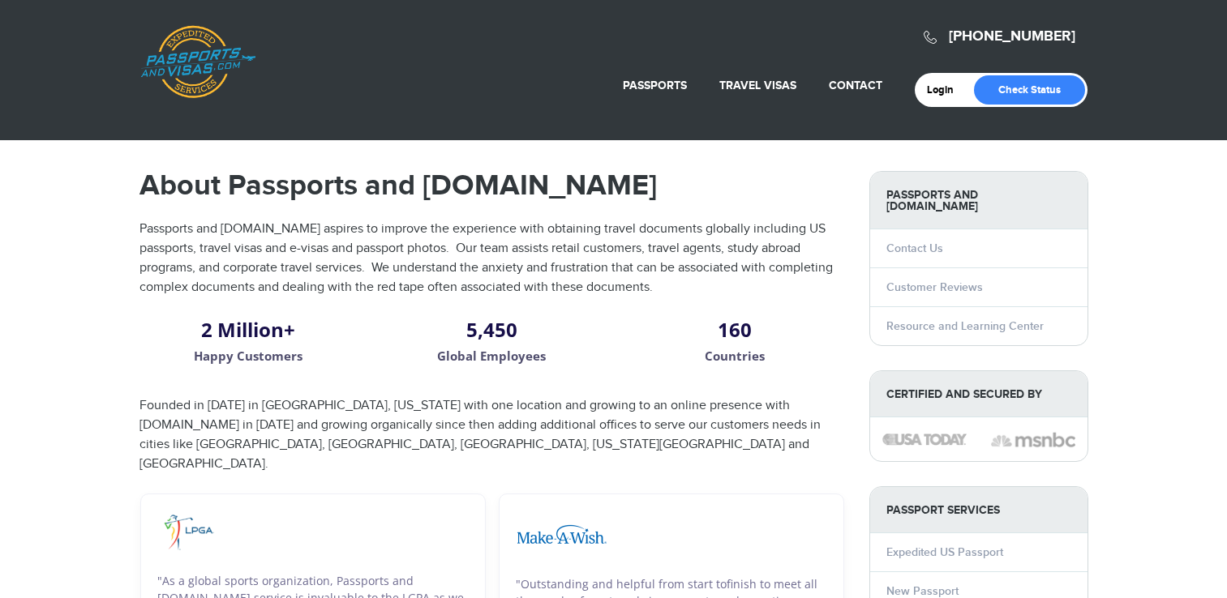 The height and width of the screenshot is (598, 1227). What do you see at coordinates (735, 356) in the screenshot?
I see `p: Countries` at bounding box center [735, 356].